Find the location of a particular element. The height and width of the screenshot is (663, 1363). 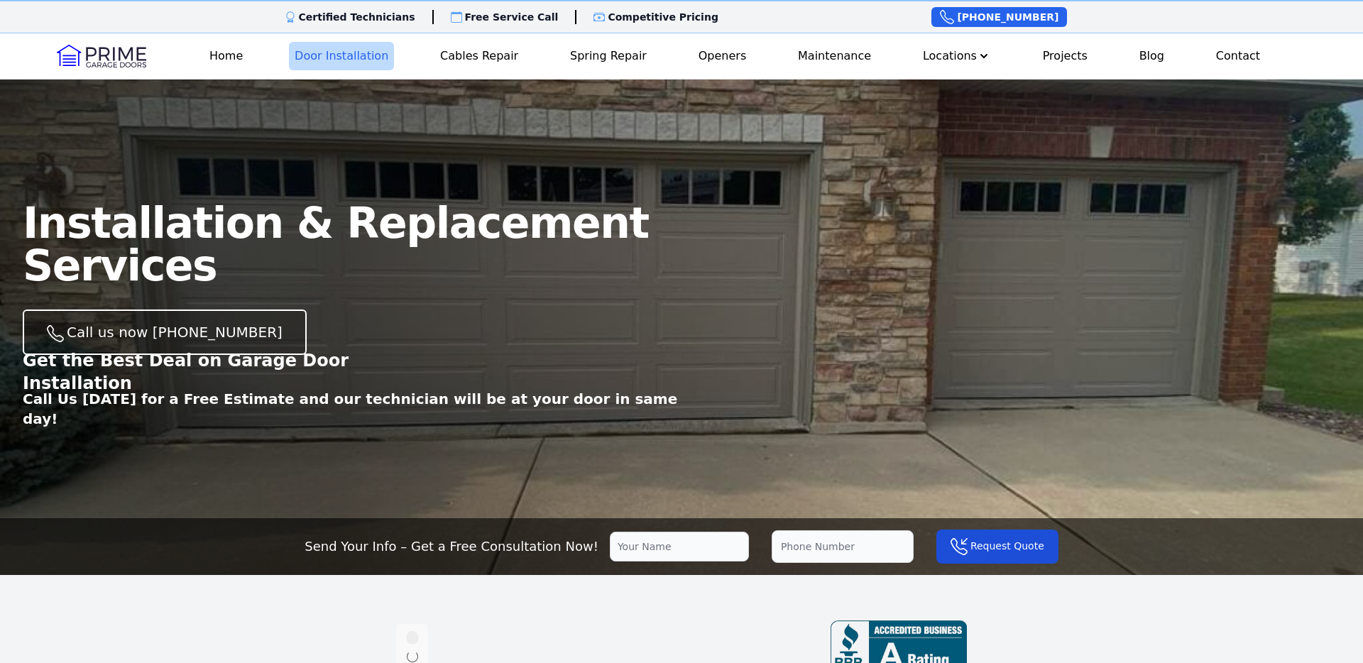

a: Door Installation is located at coordinates (342, 56).